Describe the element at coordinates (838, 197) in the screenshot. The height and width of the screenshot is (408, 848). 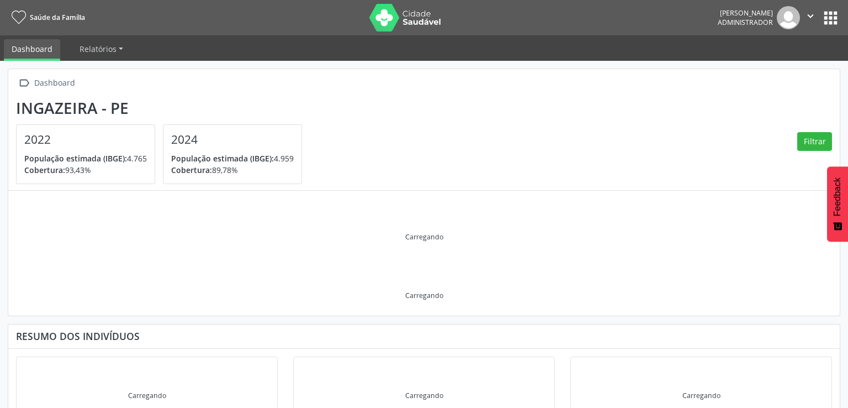
I see `span: Feedback` at that location.